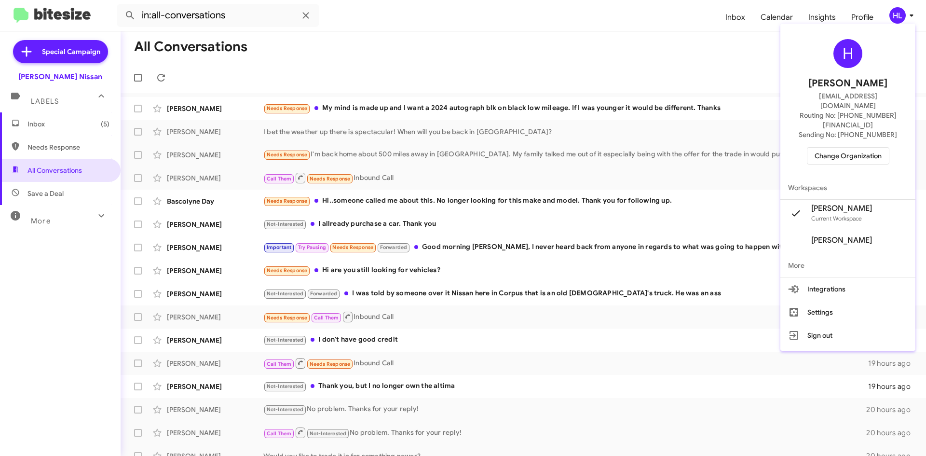 This screenshot has width=926, height=456. What do you see at coordinates (848, 156) in the screenshot?
I see `span: Change Organization` at bounding box center [848, 156].